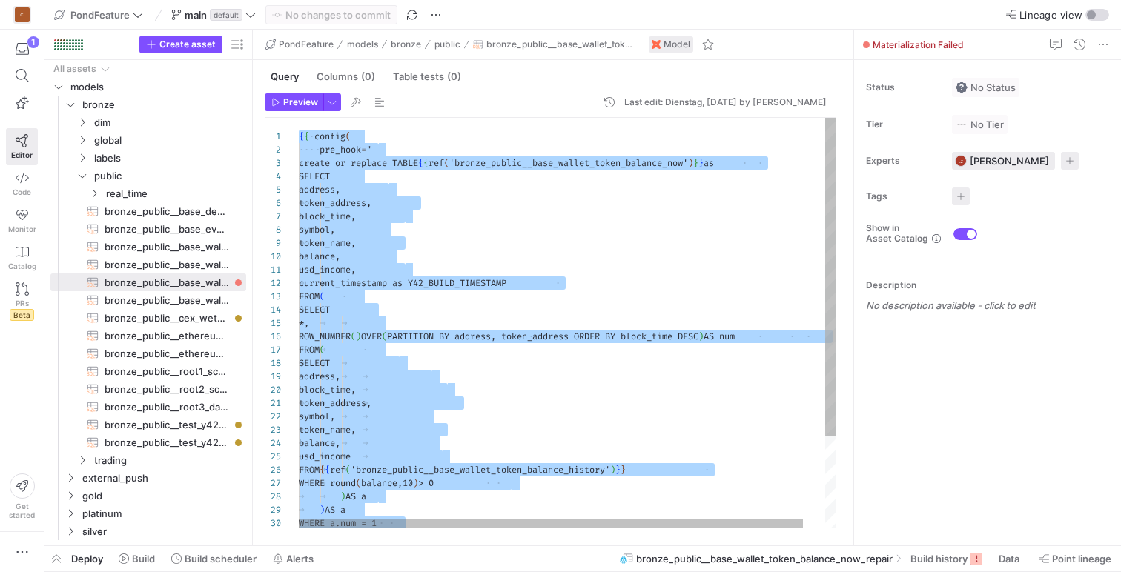 This screenshot has width=1121, height=572. Describe the element at coordinates (163, 105) in the screenshot. I see `span: bronze` at that location.